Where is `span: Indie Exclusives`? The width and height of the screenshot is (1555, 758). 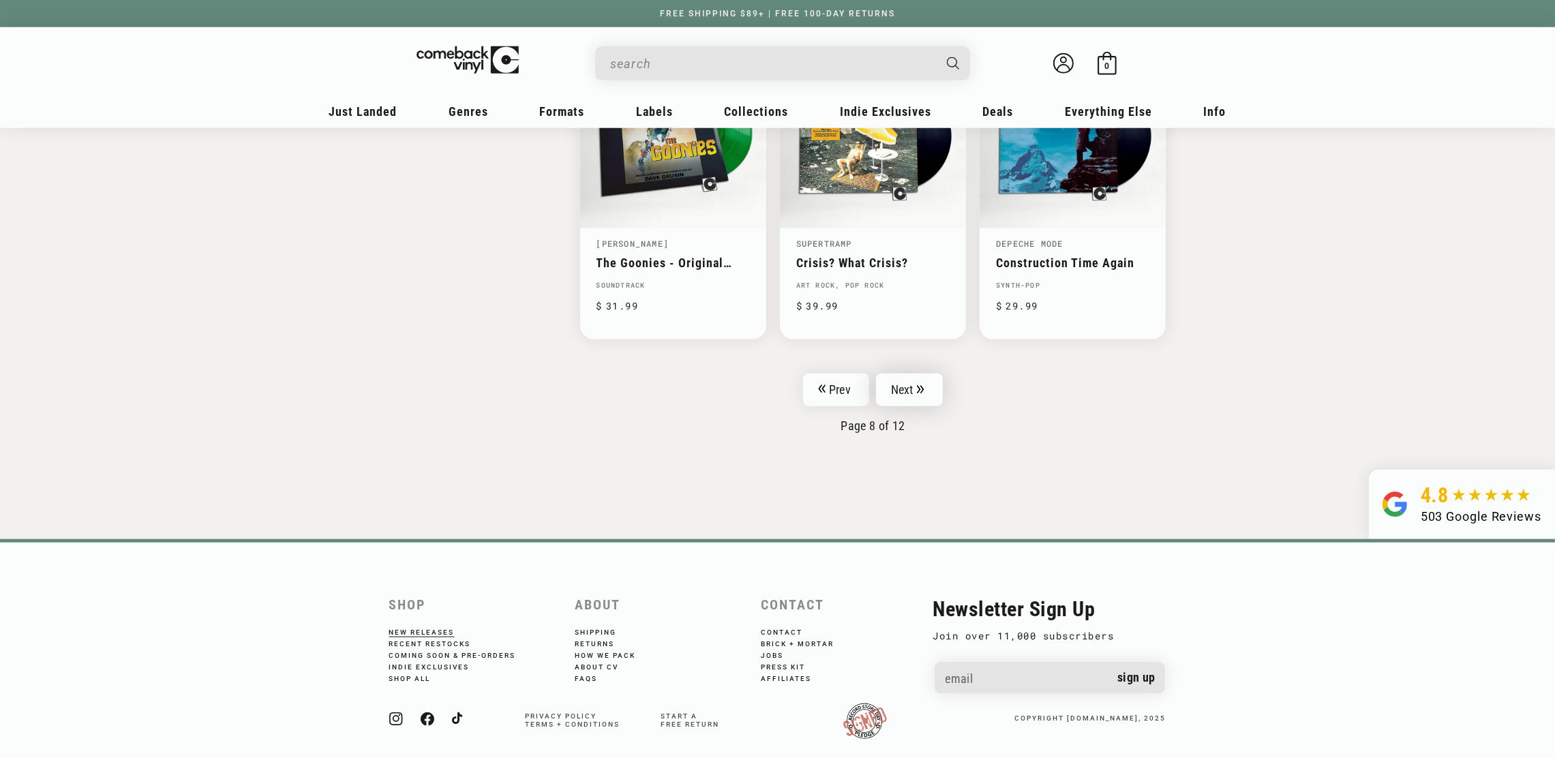
span: Indie Exclusives is located at coordinates (885, 111).